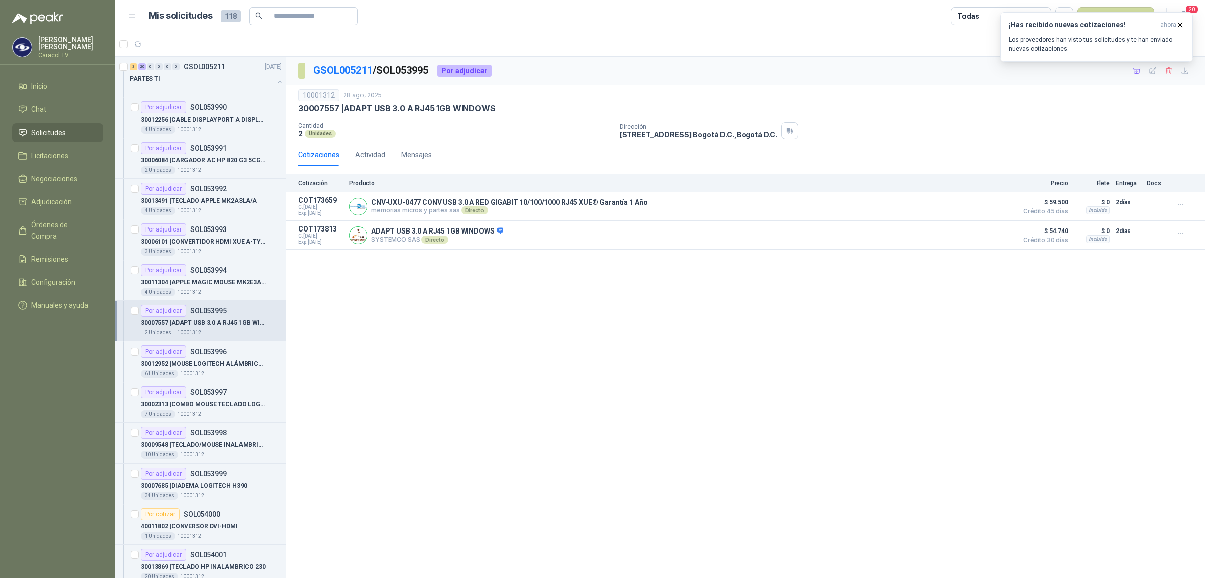  Describe the element at coordinates (698, 126) in the screenshot. I see `p: Dirección` at that location.